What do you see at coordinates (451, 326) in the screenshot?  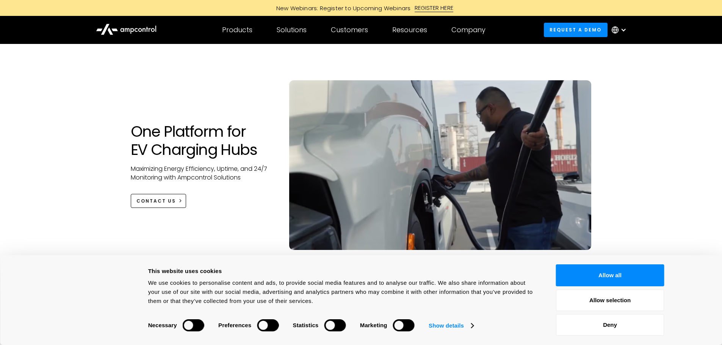 I see `a: Show details` at bounding box center [451, 326].